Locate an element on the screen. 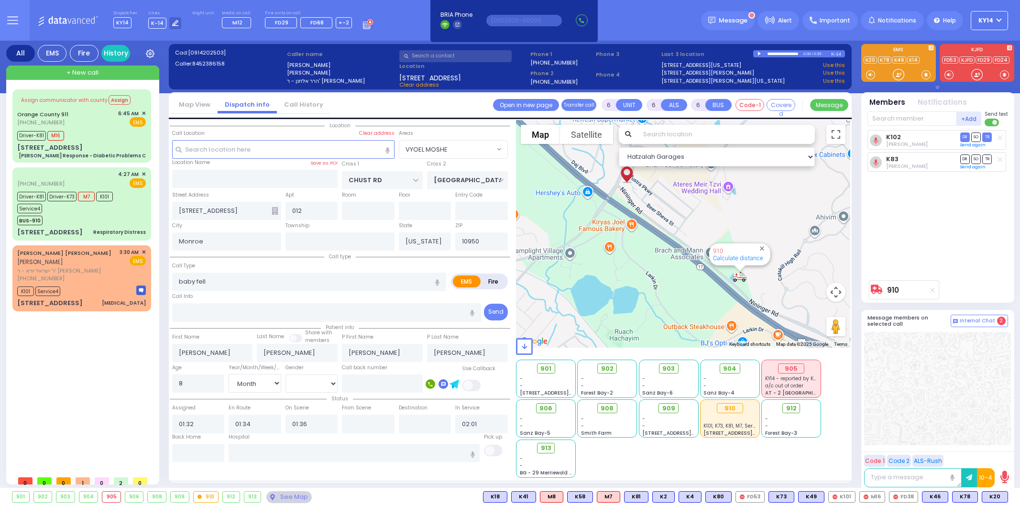 This screenshot has width=1020, height=506. span: Message is located at coordinates (733, 21).